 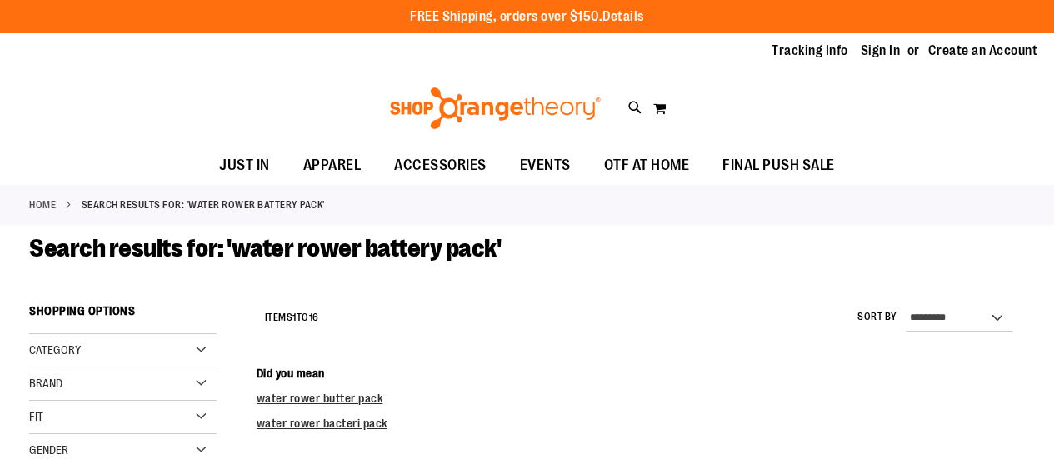 What do you see at coordinates (332, 166) in the screenshot?
I see `a: APPAREL` at bounding box center [332, 166].